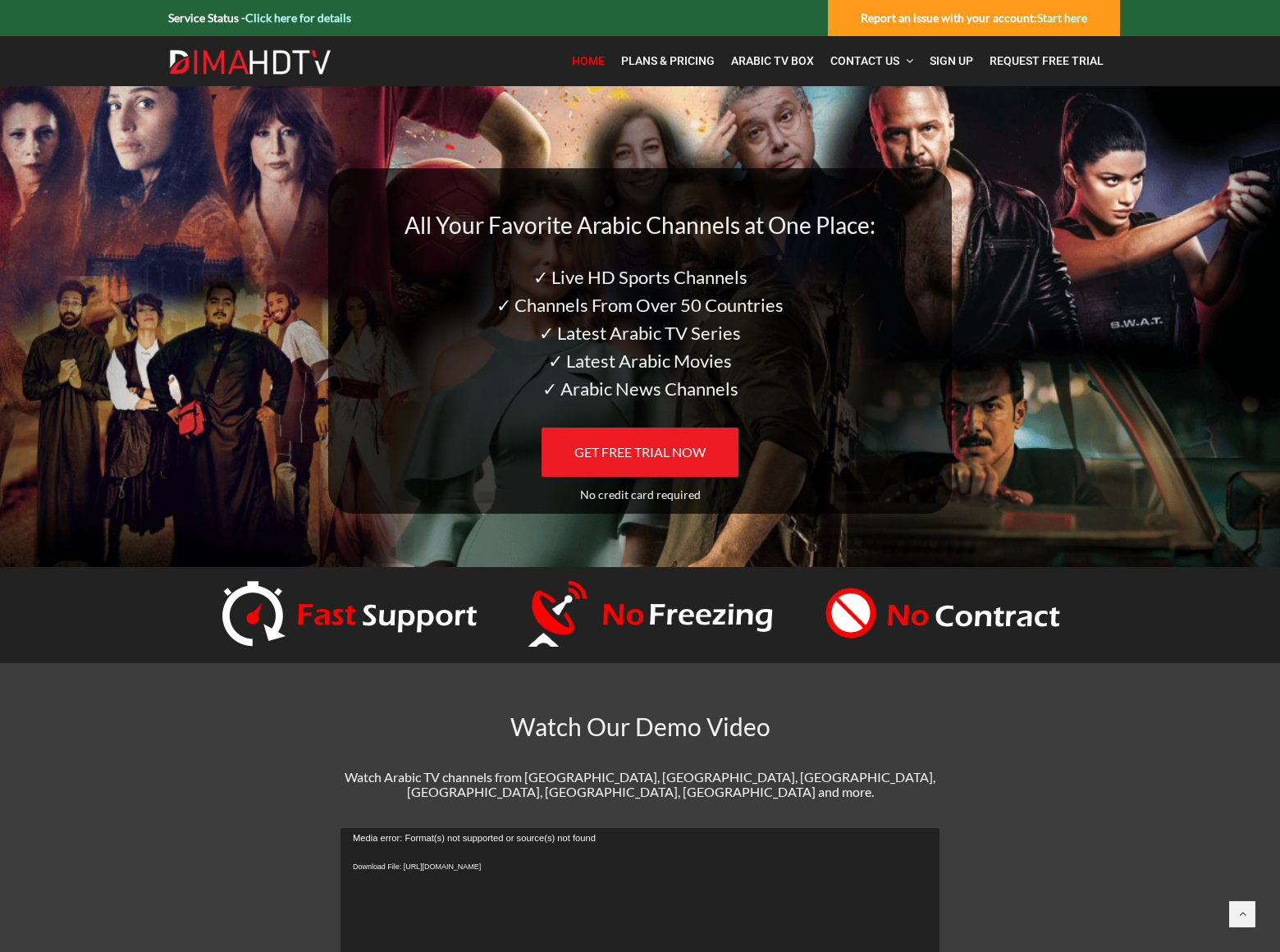 This screenshot has width=1280, height=952. What do you see at coordinates (640, 332) in the screenshot?
I see `span: ✓ Latest Arabic TV Series` at bounding box center [640, 332].